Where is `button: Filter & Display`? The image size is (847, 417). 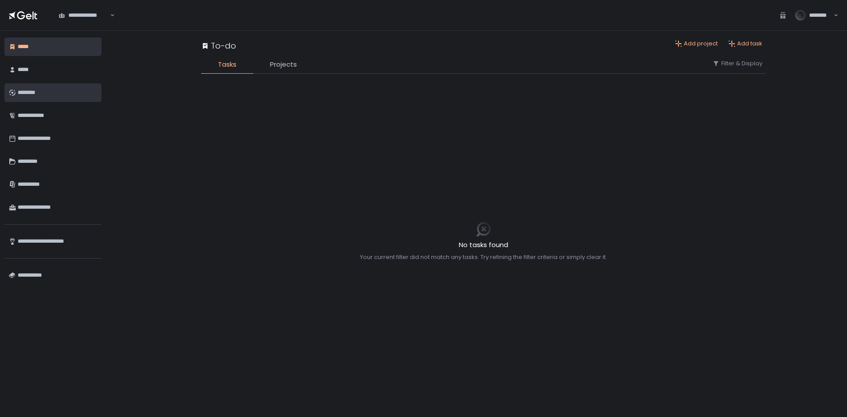
button: Filter & Display is located at coordinates (737, 63).